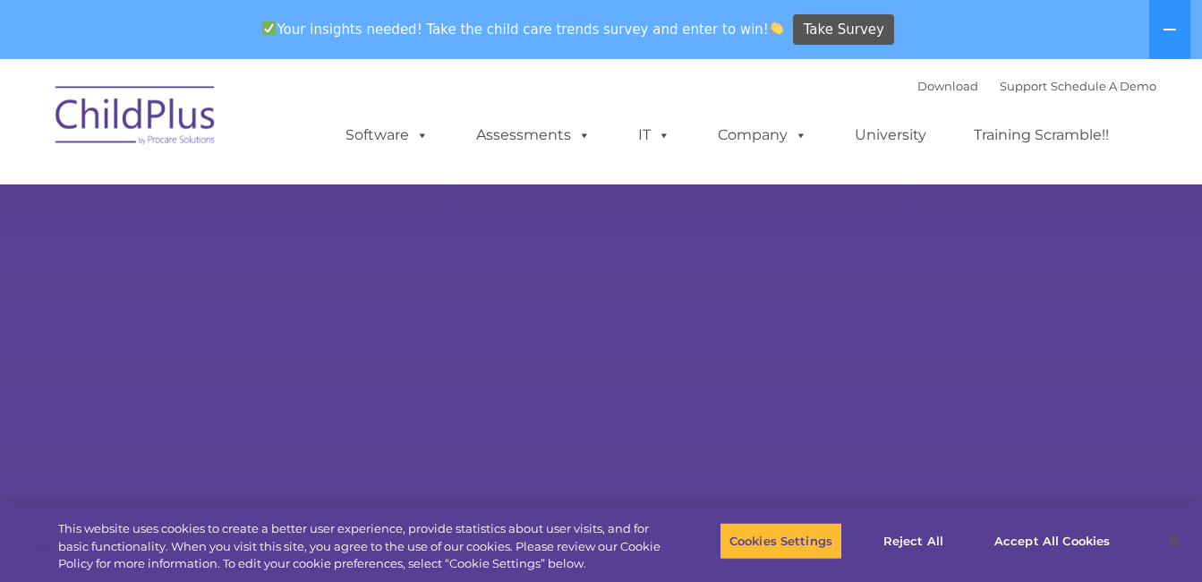 The width and height of the screenshot is (1202, 582). I want to click on button: Reject All, so click(913, 540).